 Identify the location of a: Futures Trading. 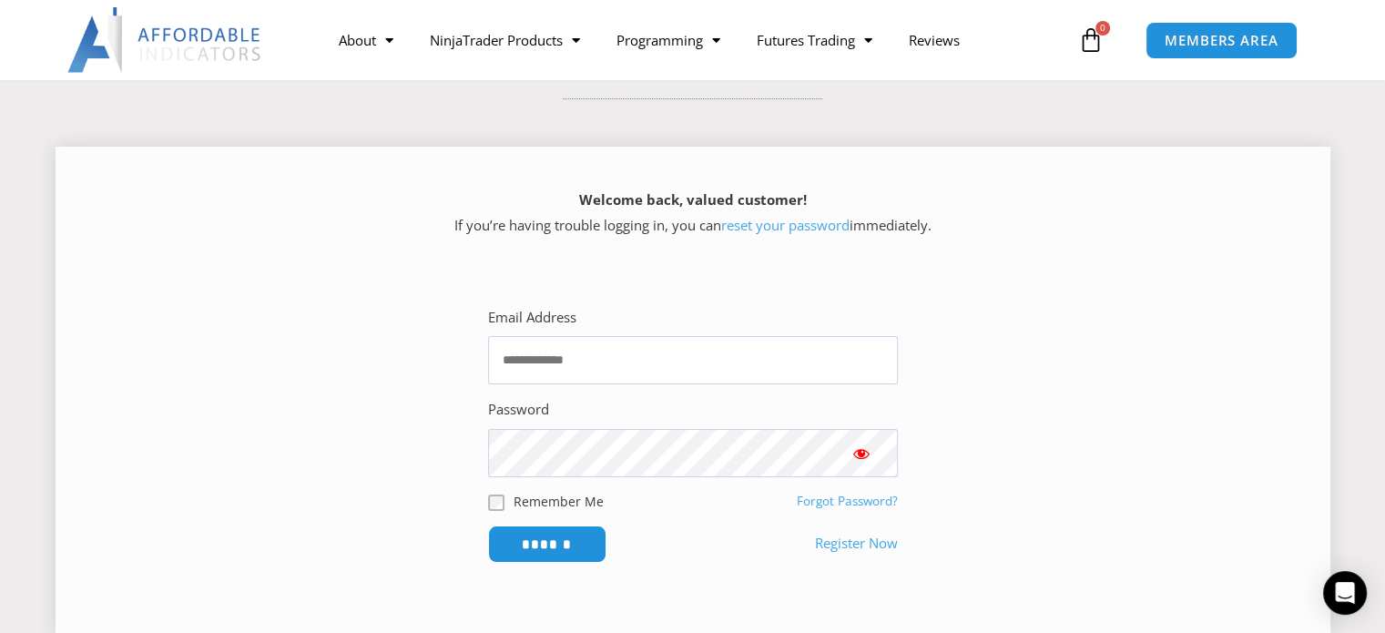
(814, 40).